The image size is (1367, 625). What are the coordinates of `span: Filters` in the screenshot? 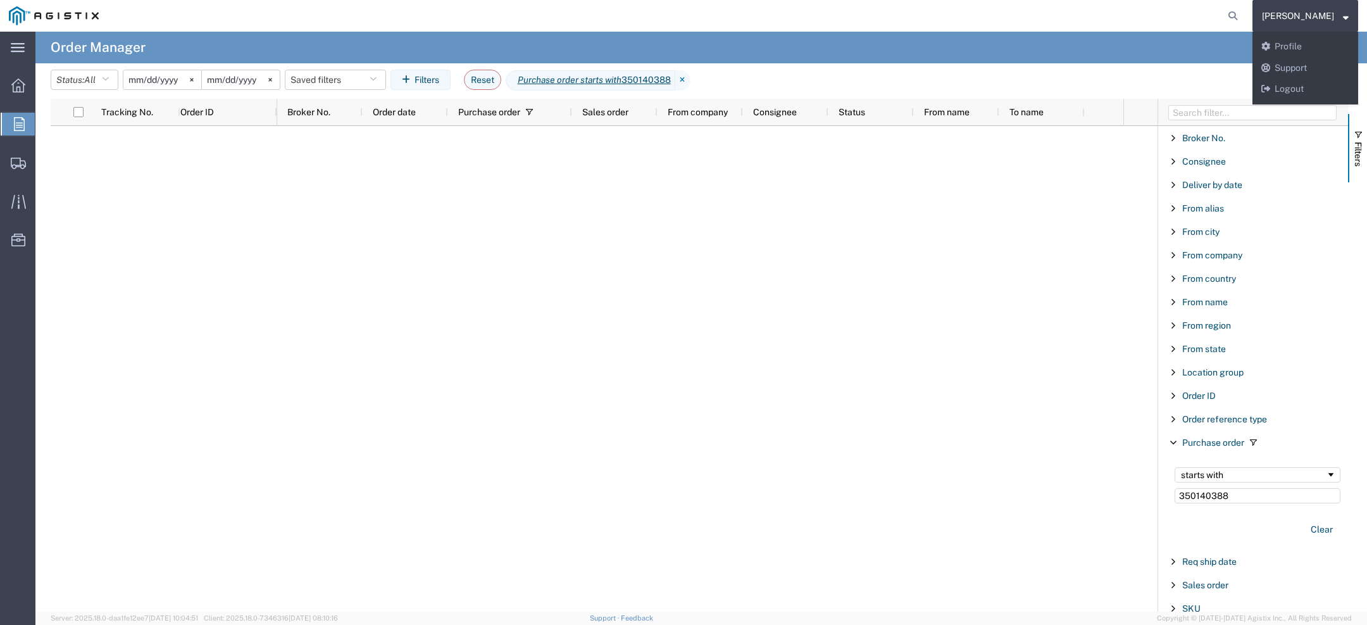 It's located at (1358, 154).